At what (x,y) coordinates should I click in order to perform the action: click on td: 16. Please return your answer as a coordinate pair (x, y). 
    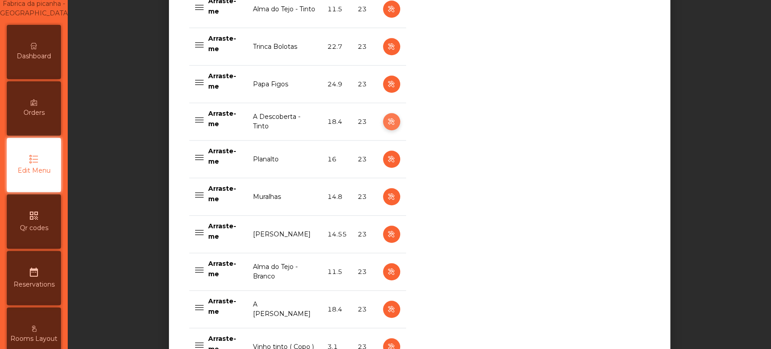
    Looking at the image, I should click on (337, 159).